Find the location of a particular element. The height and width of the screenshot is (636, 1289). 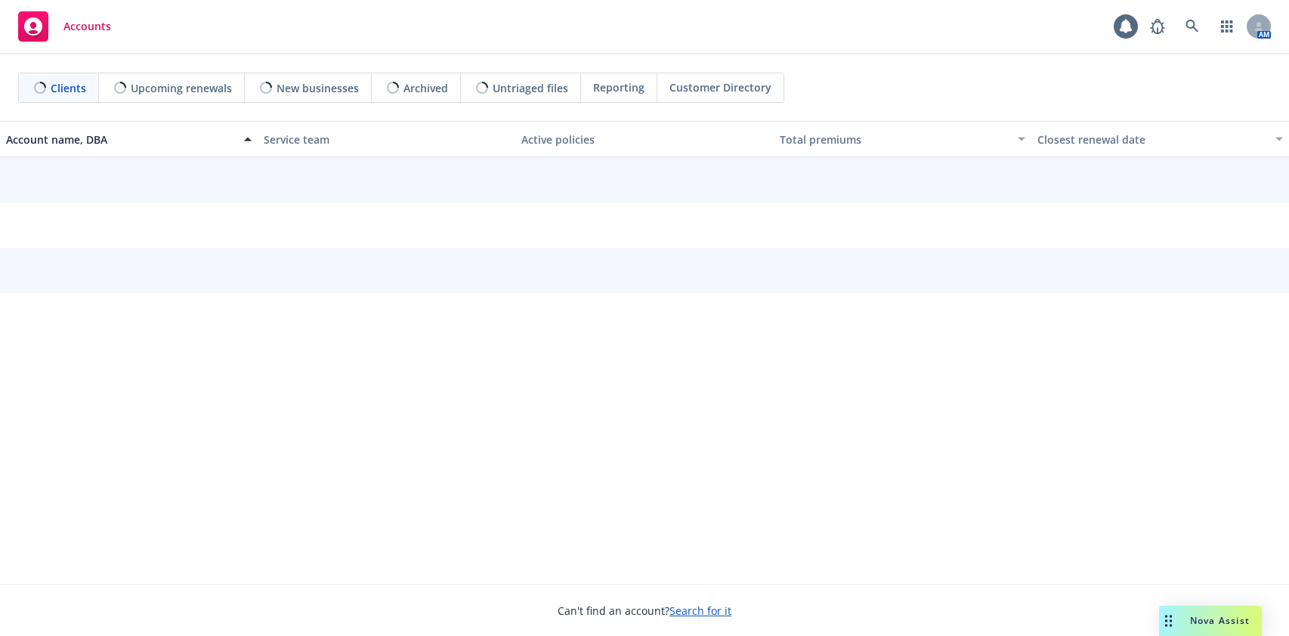

span: Reporting is located at coordinates (619, 87).